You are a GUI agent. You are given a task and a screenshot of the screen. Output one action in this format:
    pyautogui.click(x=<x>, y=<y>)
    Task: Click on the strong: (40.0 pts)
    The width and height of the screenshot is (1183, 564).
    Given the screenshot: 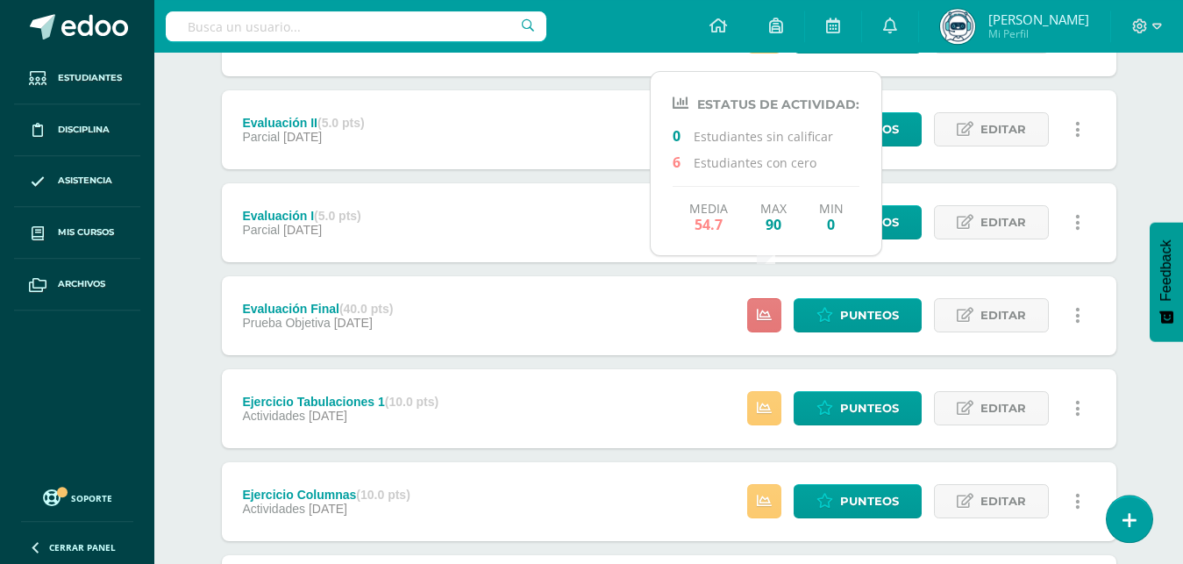 What is the action you would take?
    pyautogui.click(x=366, y=309)
    